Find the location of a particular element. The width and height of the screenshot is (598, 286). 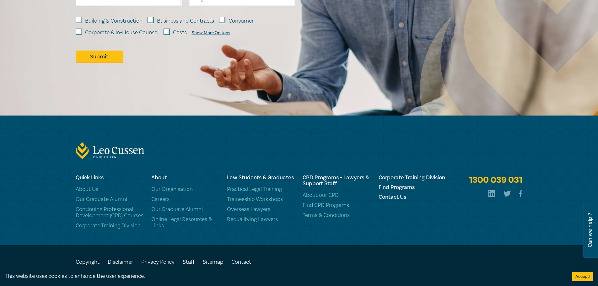

h6: Law Students & Graduates is located at coordinates (261, 177).